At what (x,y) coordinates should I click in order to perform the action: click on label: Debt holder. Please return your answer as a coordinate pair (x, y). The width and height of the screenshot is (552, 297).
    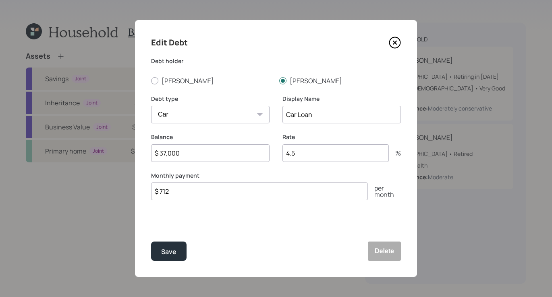
    Looking at the image, I should click on (276, 61).